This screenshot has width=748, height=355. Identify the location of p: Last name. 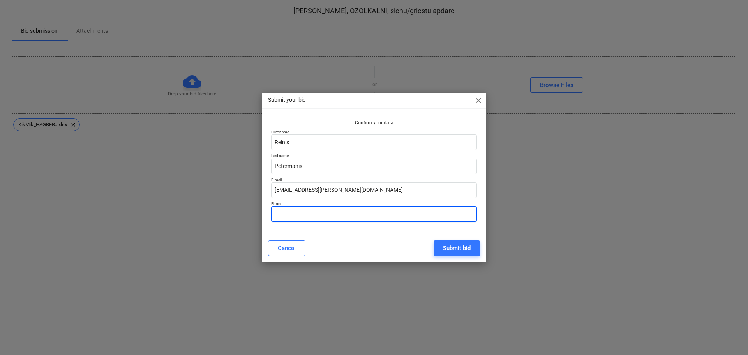
(374, 155).